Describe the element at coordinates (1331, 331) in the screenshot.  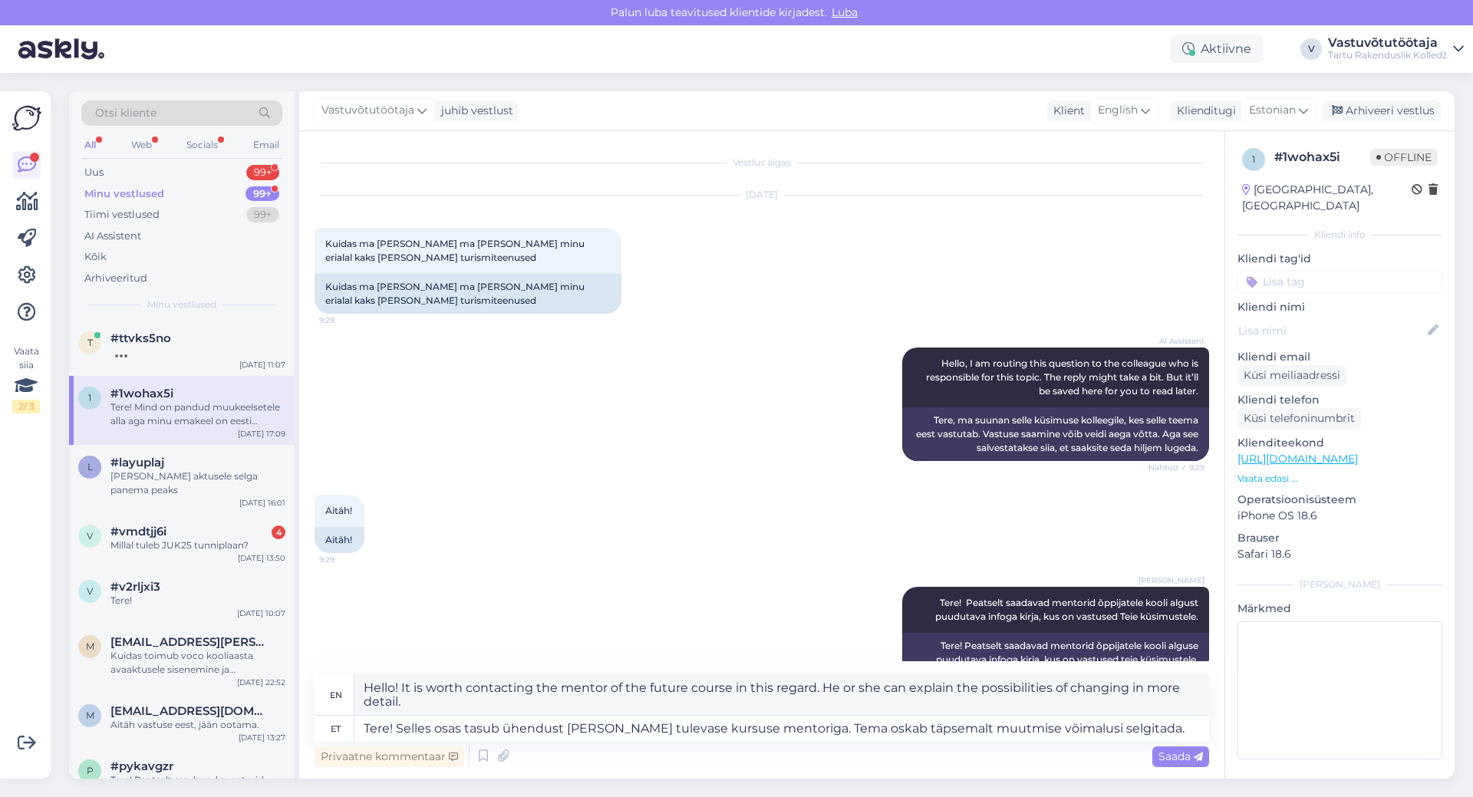
I see `input: Lisa nimi` at that location.